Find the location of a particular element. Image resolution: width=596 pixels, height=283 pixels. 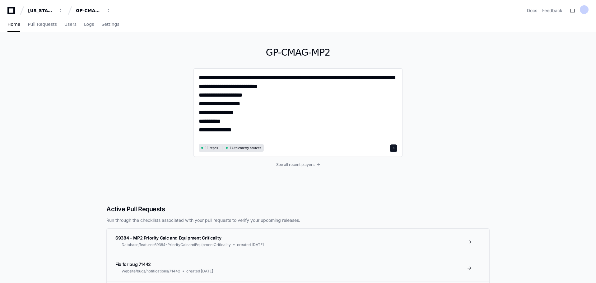

a: 69384 - MP2 Priority Calc and Equipment CriticalityDatabase/features69384-PriorityCalcandEquipmen... is located at coordinates (298, 242).